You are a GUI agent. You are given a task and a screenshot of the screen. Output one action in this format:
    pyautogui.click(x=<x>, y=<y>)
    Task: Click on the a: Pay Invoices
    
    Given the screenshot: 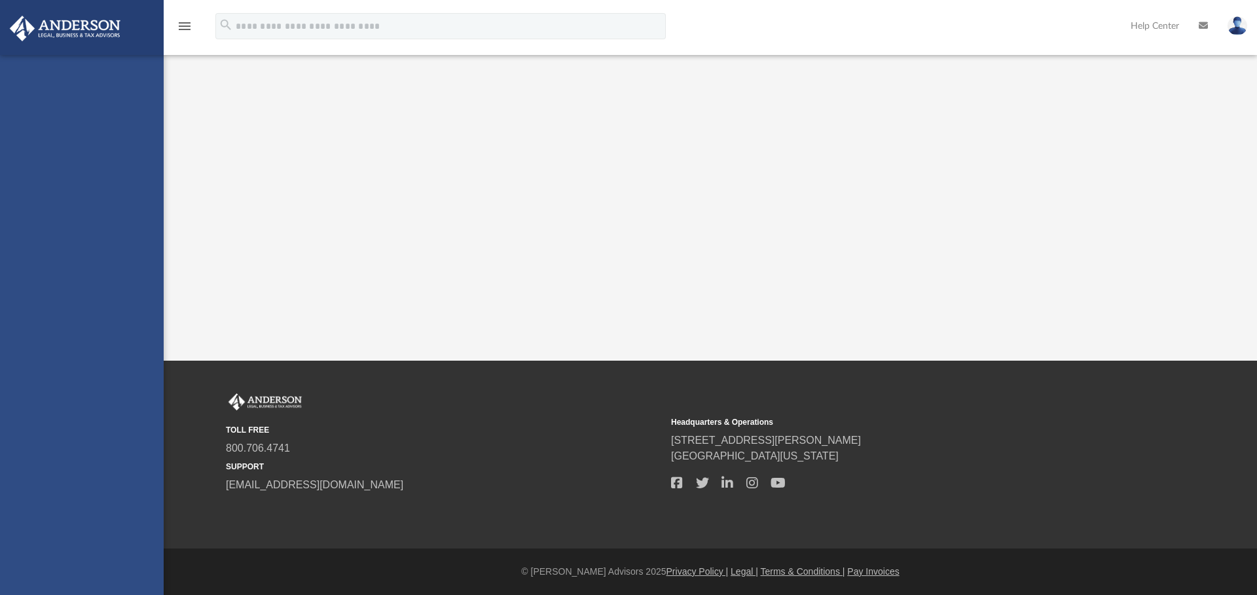 What is the action you would take?
    pyautogui.click(x=873, y=572)
    